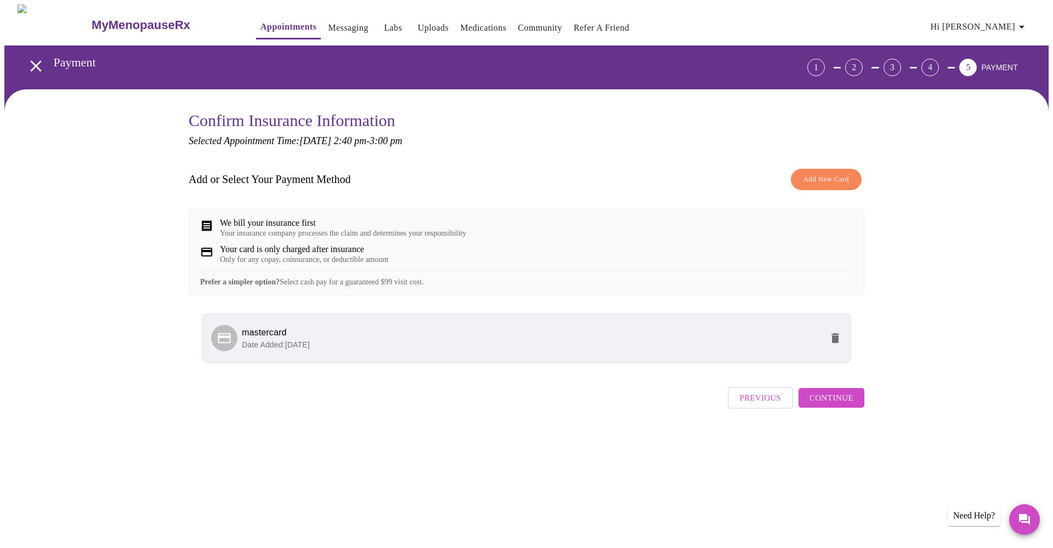 This screenshot has width=1053, height=548. What do you see at coordinates (974, 516) in the screenshot?
I see `div: Need Help?` at bounding box center [974, 516].